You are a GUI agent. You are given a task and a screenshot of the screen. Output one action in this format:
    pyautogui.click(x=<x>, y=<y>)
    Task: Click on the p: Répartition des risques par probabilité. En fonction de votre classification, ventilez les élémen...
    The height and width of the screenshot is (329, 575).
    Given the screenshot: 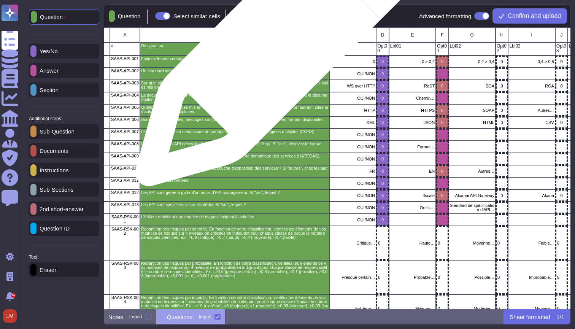 What is the action you would take?
    pyautogui.click(x=234, y=270)
    